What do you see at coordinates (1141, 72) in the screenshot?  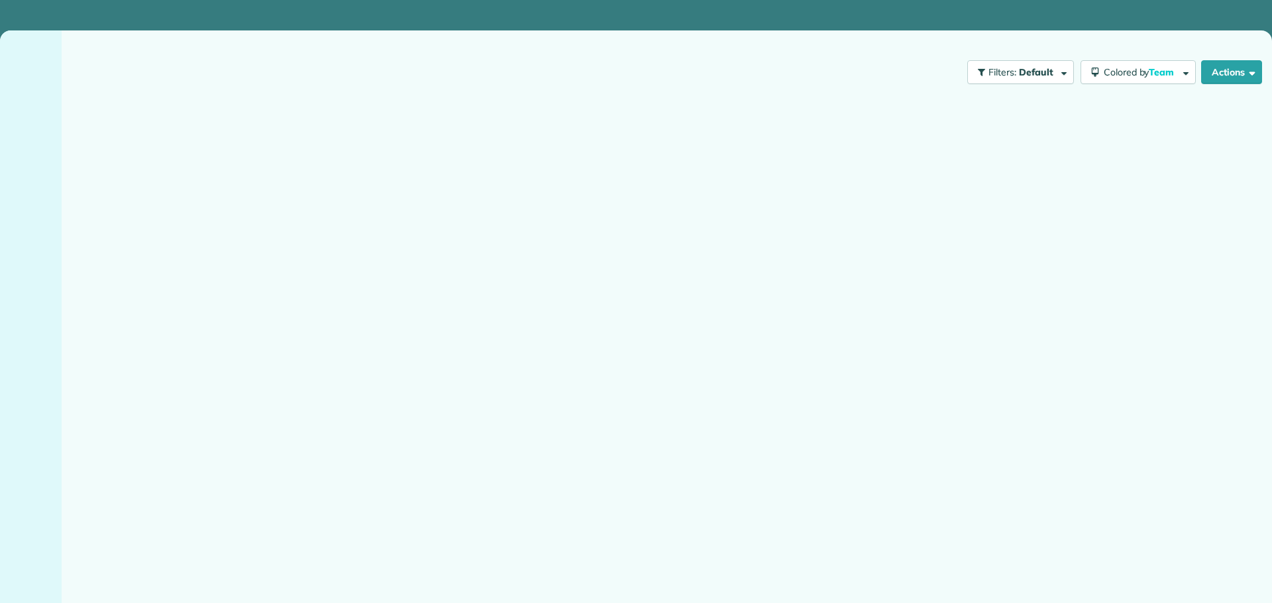 I see `span: Colored by` at bounding box center [1141, 72].